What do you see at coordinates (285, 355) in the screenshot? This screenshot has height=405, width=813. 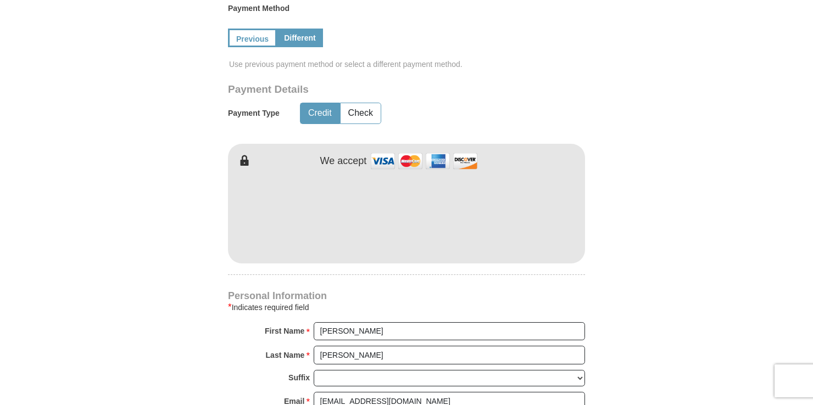 I see `strong: Last Name` at bounding box center [285, 355].